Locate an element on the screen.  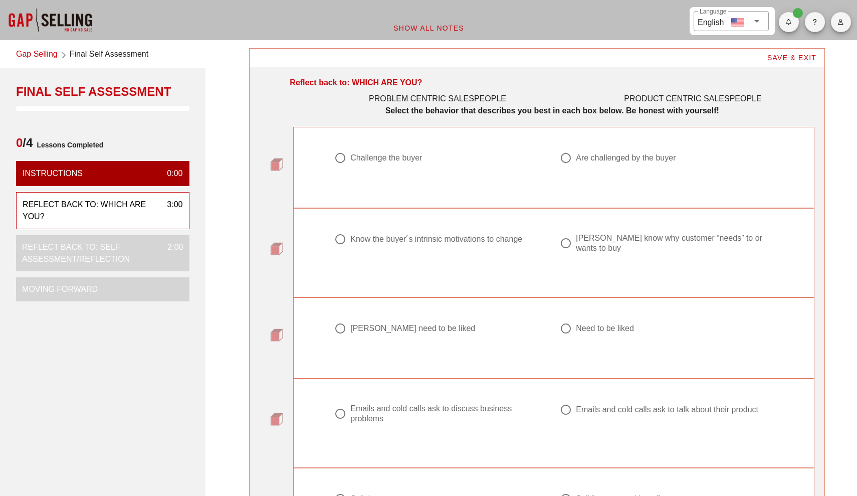
span: Lessons Completed is located at coordinates (68, 145).